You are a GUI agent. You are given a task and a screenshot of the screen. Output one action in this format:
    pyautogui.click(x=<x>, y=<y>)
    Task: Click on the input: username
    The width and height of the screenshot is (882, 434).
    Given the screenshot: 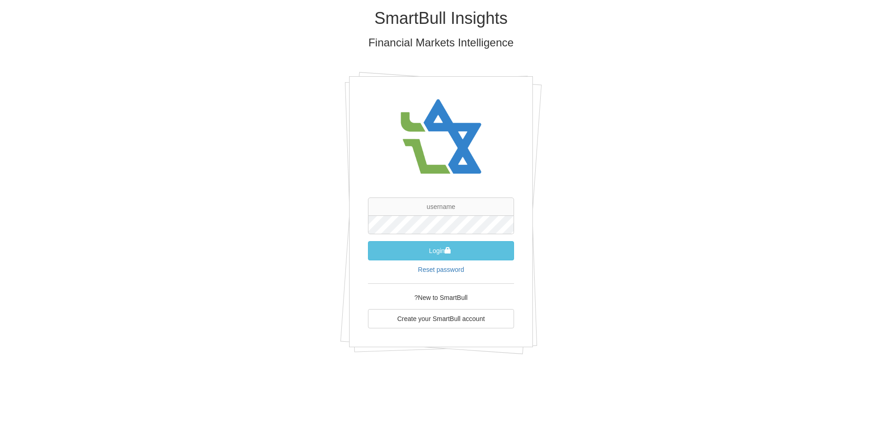 What is the action you would take?
    pyautogui.click(x=441, y=207)
    